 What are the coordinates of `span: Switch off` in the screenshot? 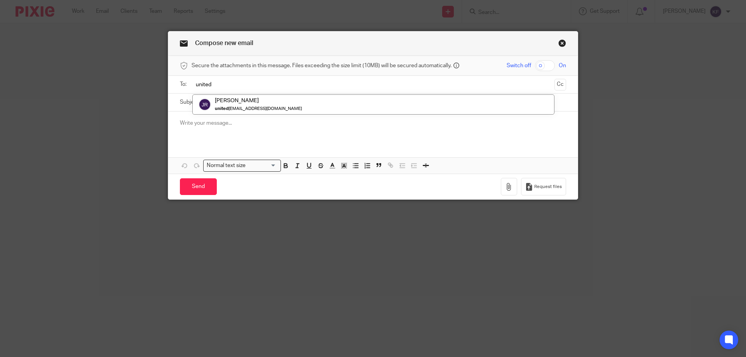 It's located at (519, 66).